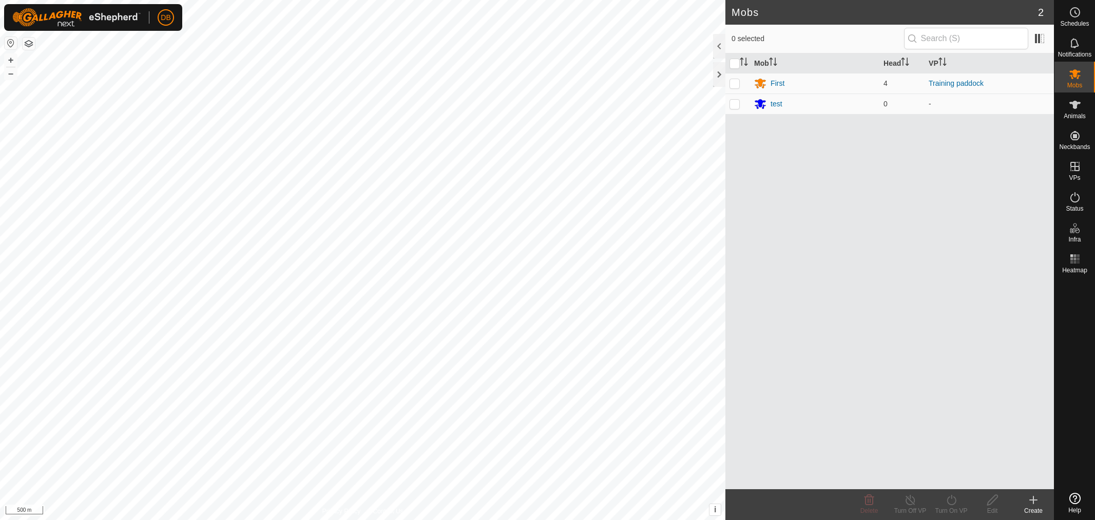  Describe the element at coordinates (869, 510) in the screenshot. I see `span: Delete` at that location.